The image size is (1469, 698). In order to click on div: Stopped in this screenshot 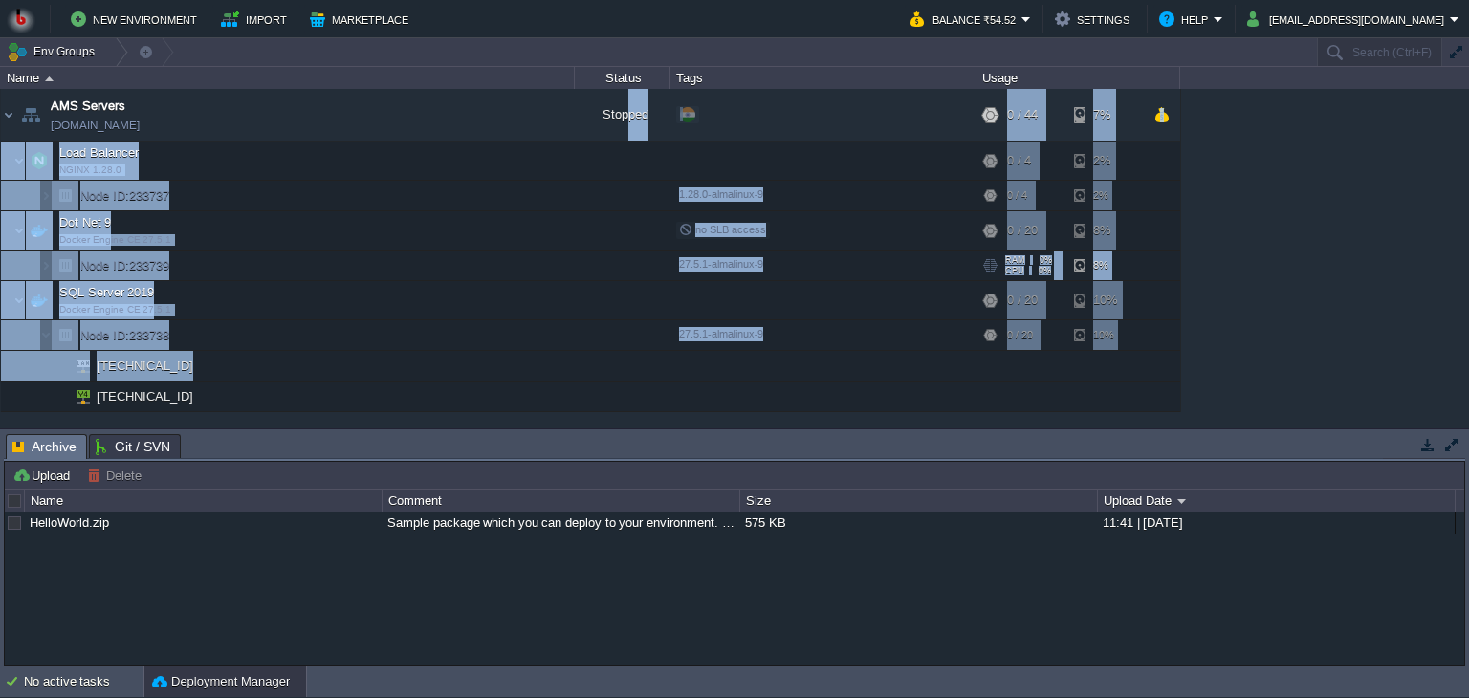, I will do `click(623, 115)`.